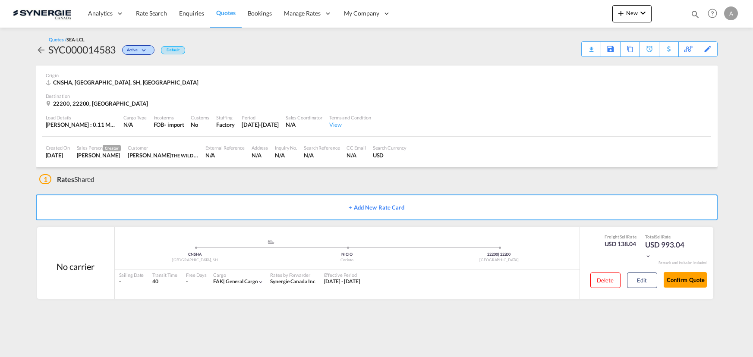  I want to click on div: Inquiry No., so click(286, 148).